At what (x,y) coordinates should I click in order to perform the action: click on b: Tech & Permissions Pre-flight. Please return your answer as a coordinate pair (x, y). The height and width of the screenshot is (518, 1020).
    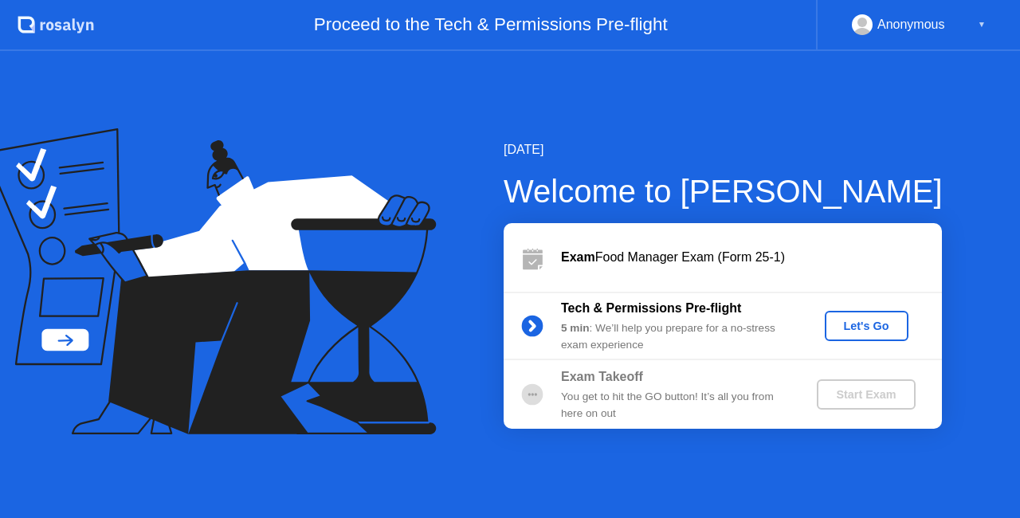
    Looking at the image, I should click on (651, 307).